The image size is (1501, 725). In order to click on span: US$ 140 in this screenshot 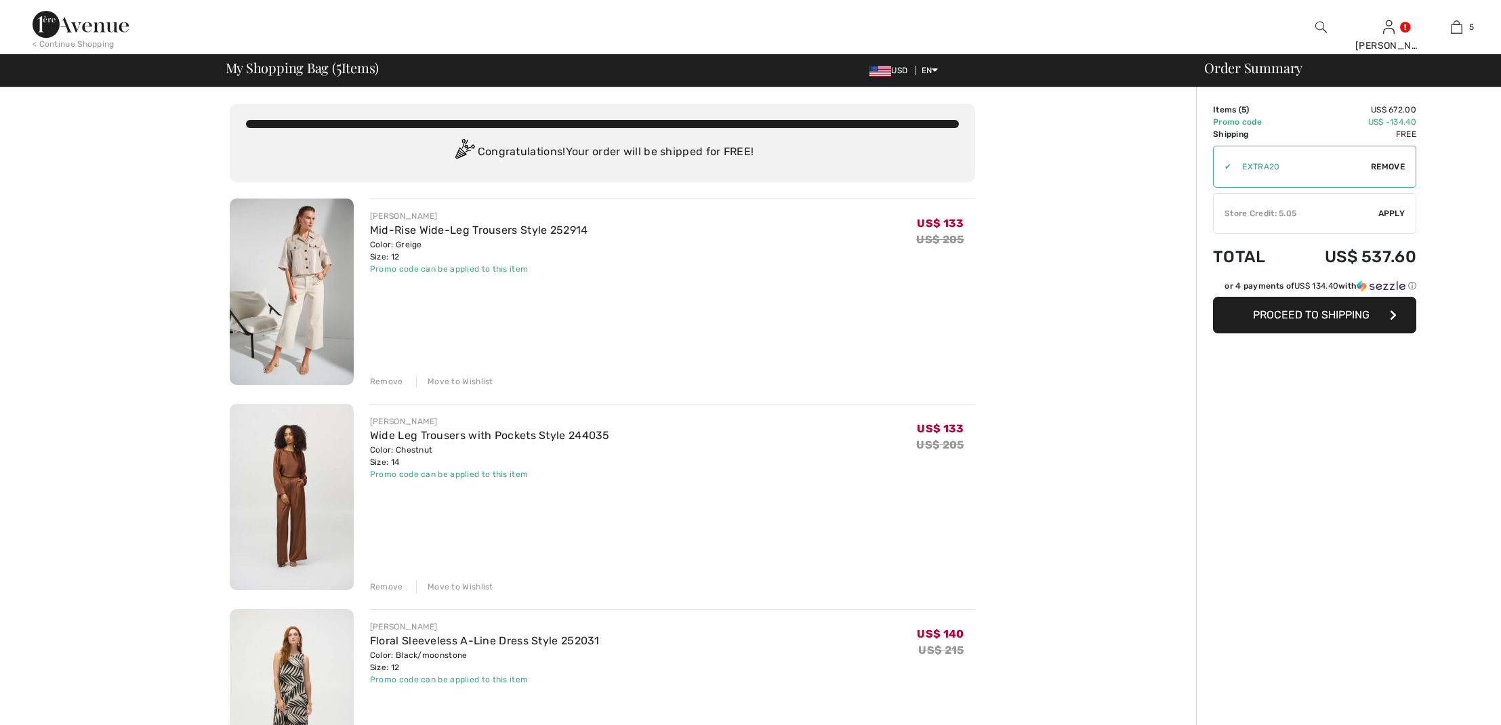, I will do `click(940, 634)`.